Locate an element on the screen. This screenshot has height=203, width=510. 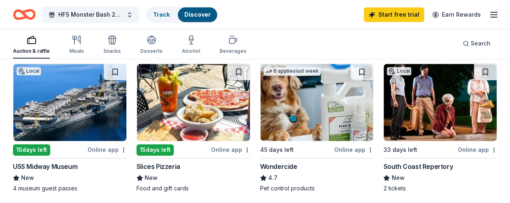
button: Beverages is located at coordinates (233, 45).